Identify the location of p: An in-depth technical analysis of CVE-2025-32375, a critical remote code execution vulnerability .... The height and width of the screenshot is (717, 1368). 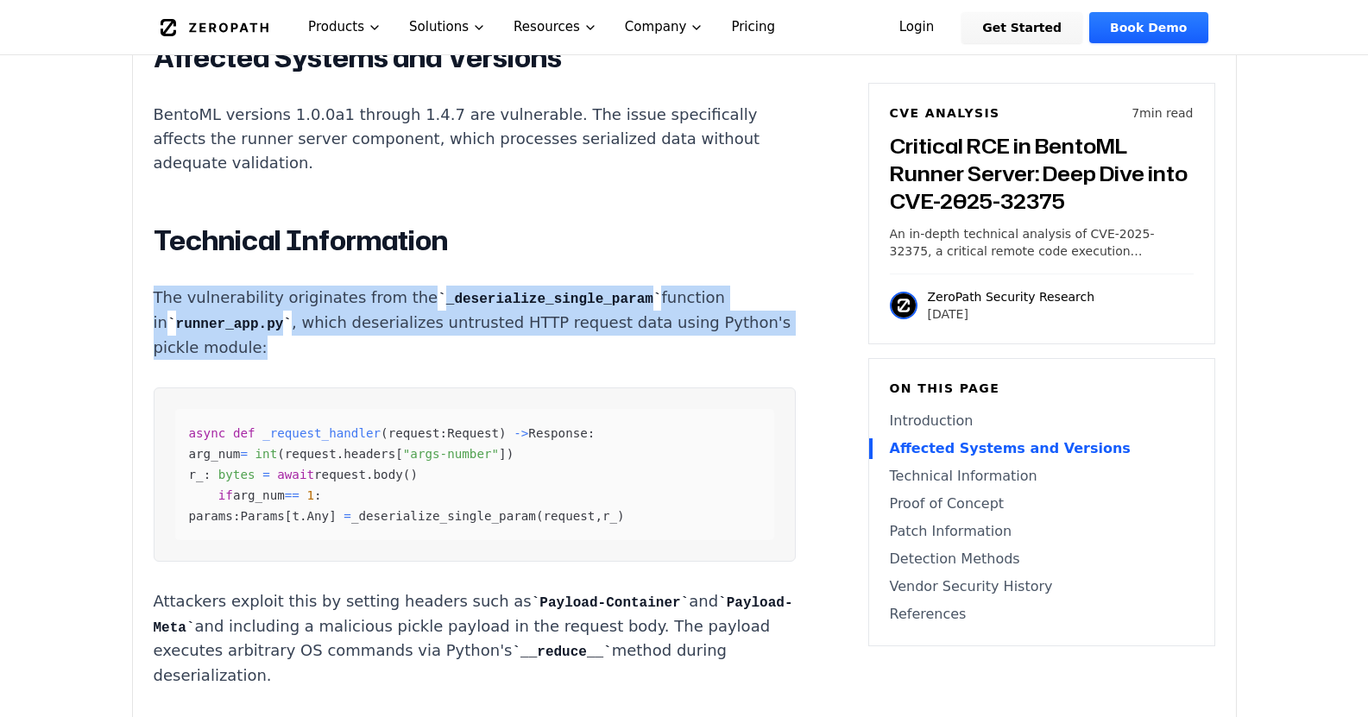
(1042, 242).